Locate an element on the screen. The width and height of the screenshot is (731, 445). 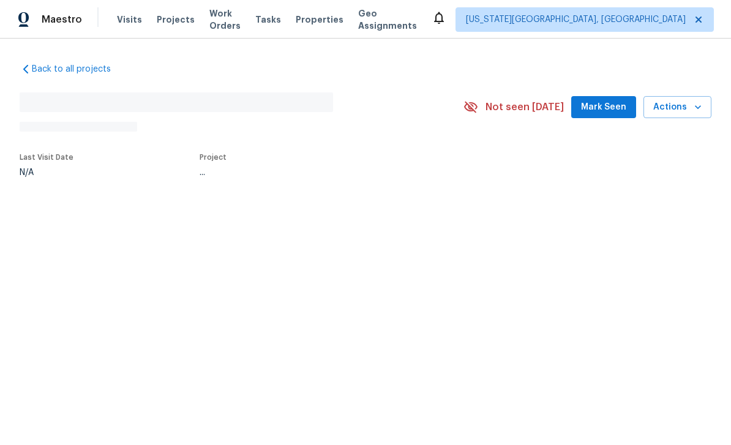
a: Back to all projects is located at coordinates (78, 69).